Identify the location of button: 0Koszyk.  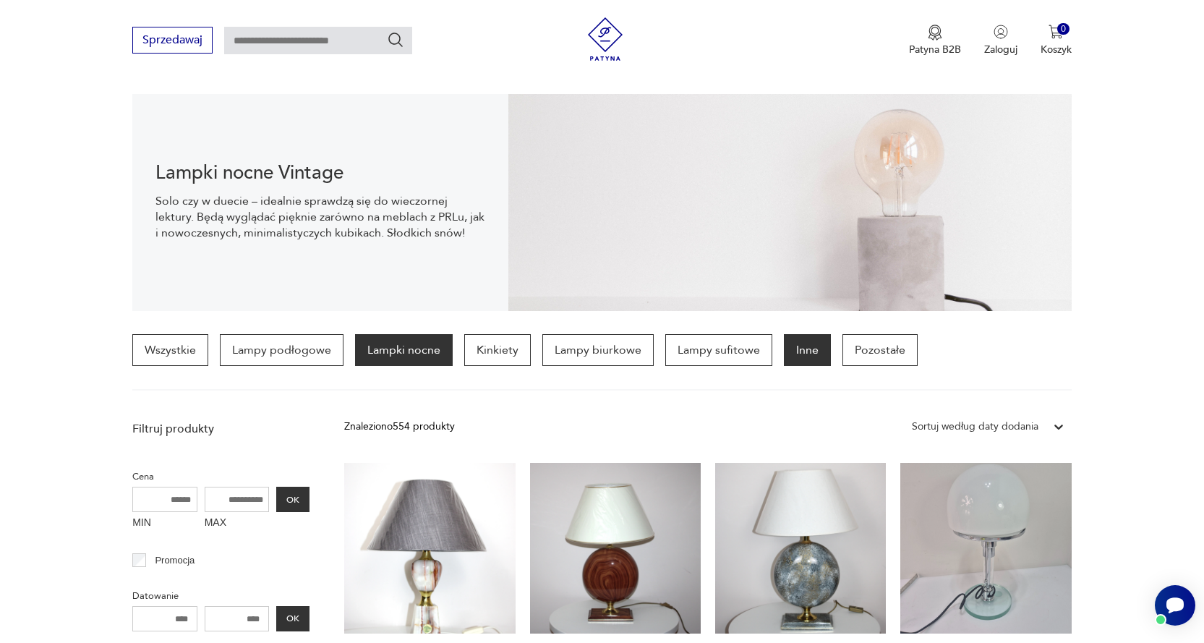
(1056, 40).